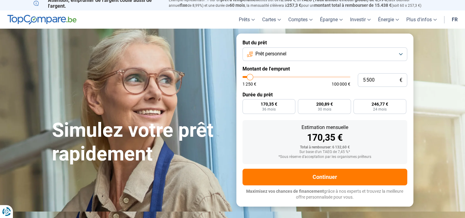 The height and width of the screenshot is (218, 465). What do you see at coordinates (325, 127) in the screenshot?
I see `div: Estimation mensuelle` at bounding box center [325, 127].